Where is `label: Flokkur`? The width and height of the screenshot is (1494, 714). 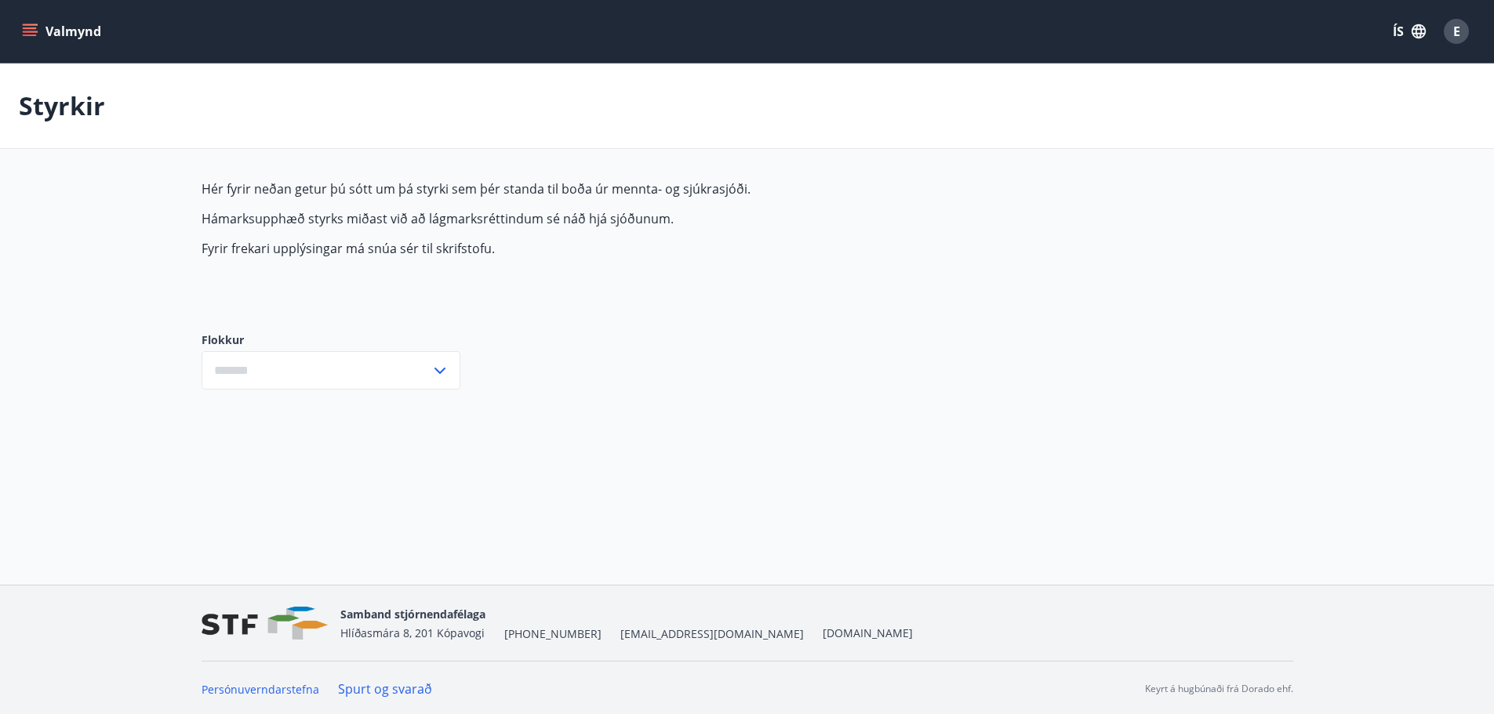
label: Flokkur is located at coordinates (331, 340).